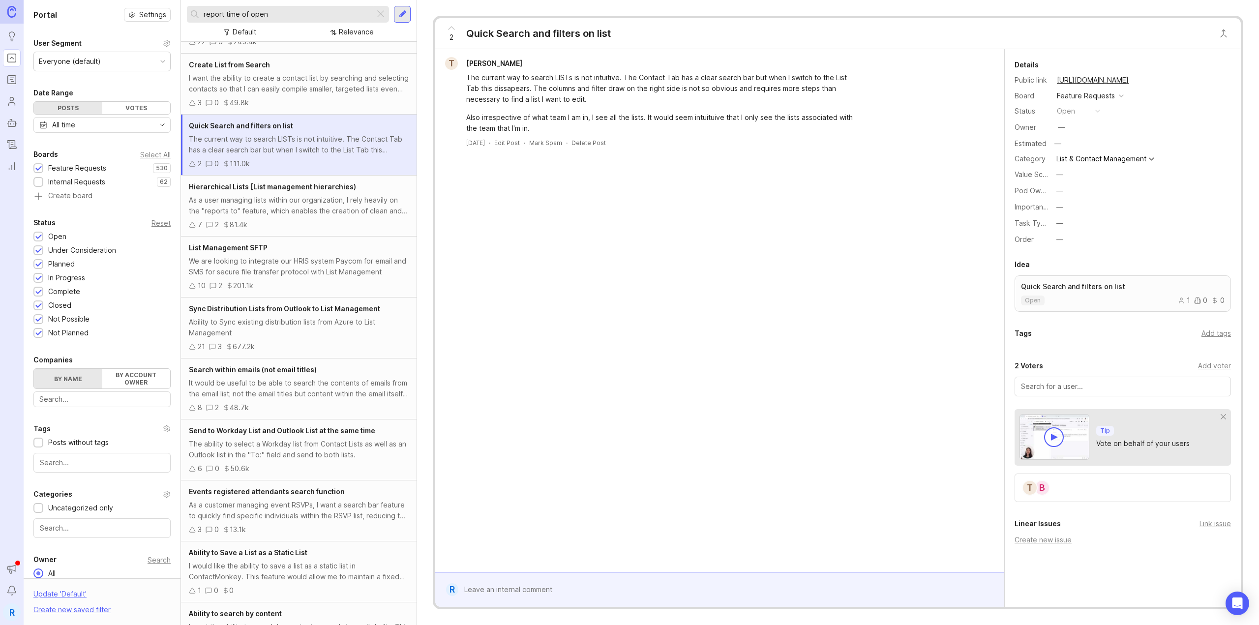 This screenshot has height=625, width=1259. Describe the element at coordinates (82, 250) in the screenshot. I see `div: Under Consideration` at that location.